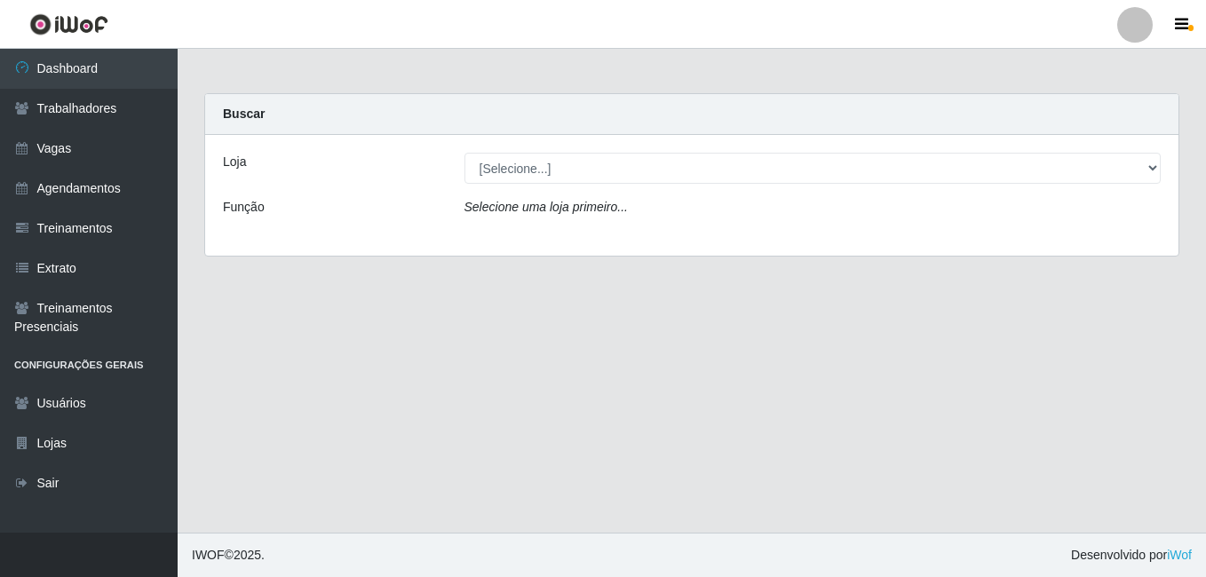  Describe the element at coordinates (208, 555) in the screenshot. I see `span: IWOF` at that location.